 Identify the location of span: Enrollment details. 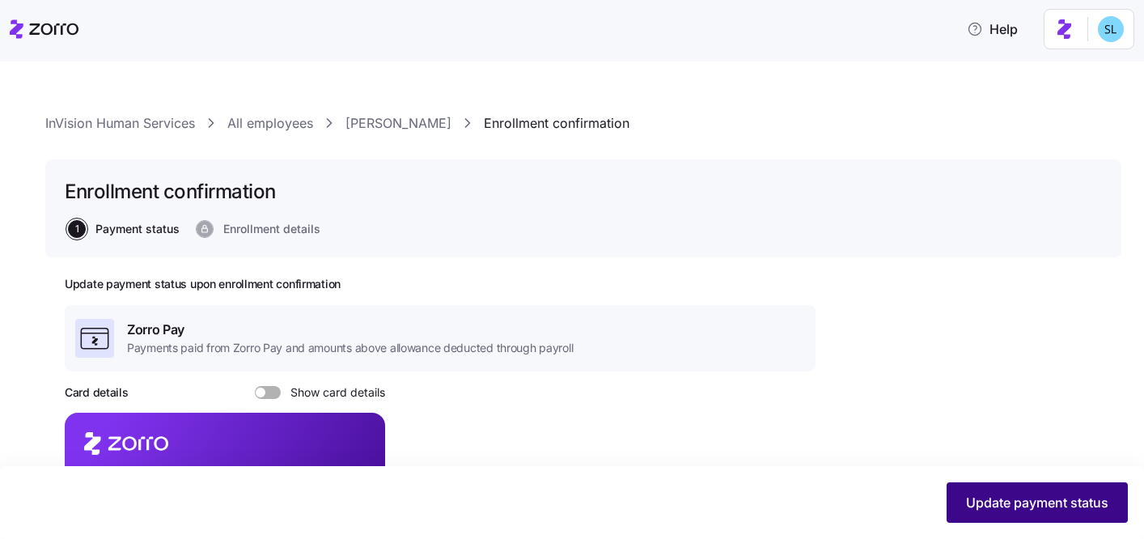
(272, 229).